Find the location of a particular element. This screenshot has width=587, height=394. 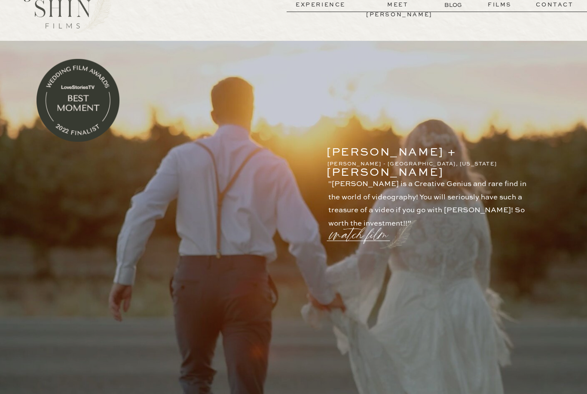

p: watch film is located at coordinates (362, 230).